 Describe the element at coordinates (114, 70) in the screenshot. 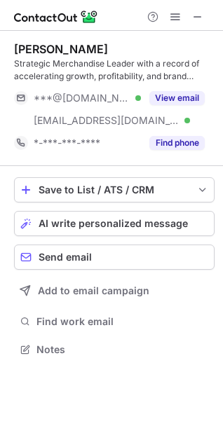

I see `div: Strategic Merchandise Leader with a record of accelerating growth, profitability, and brand relev...` at that location.